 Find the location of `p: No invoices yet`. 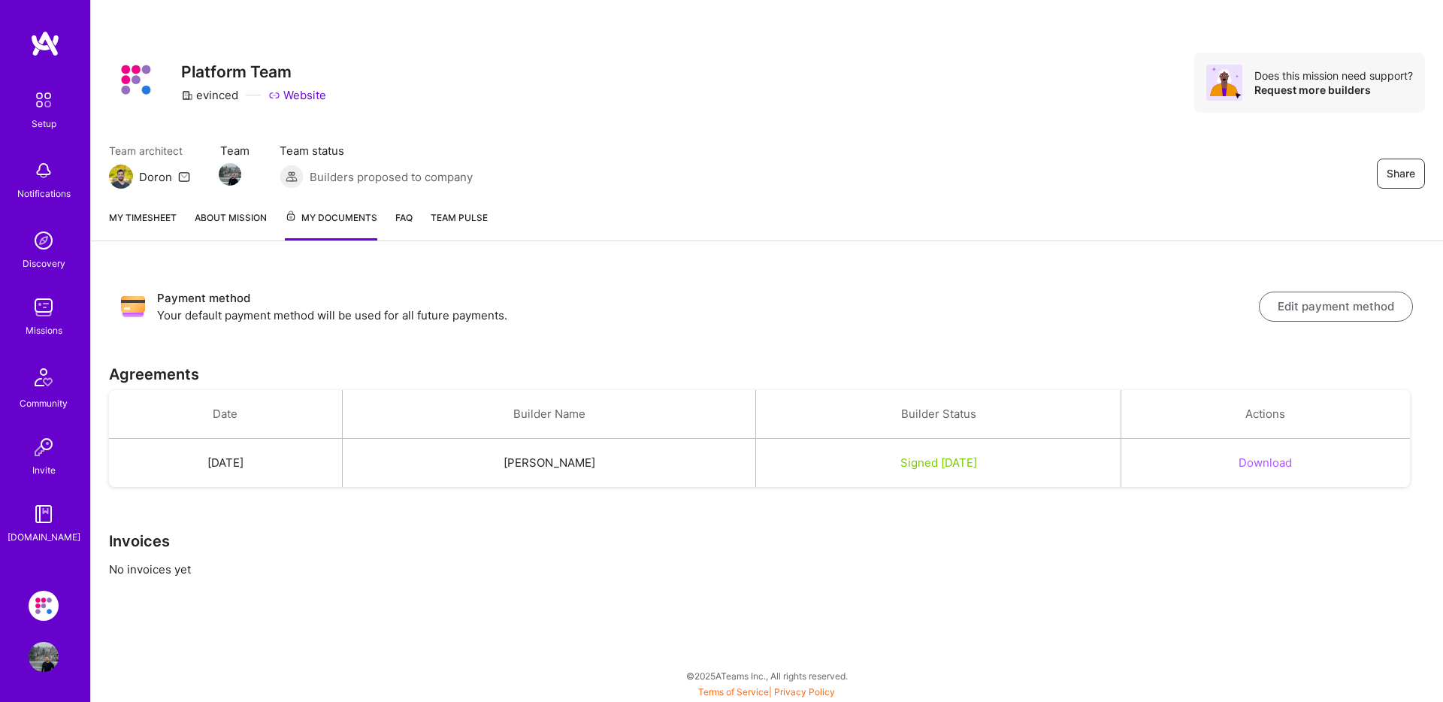

p: No invoices yet is located at coordinates (767, 569).